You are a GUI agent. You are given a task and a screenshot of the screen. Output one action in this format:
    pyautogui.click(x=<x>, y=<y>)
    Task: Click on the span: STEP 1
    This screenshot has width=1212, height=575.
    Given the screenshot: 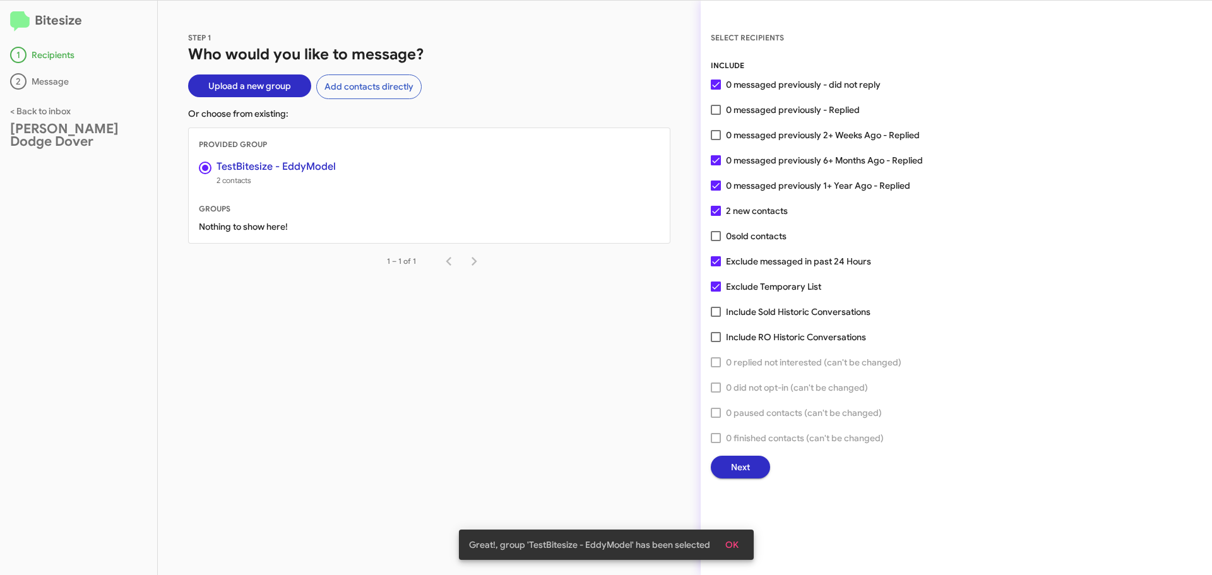 What is the action you would take?
    pyautogui.click(x=199, y=37)
    